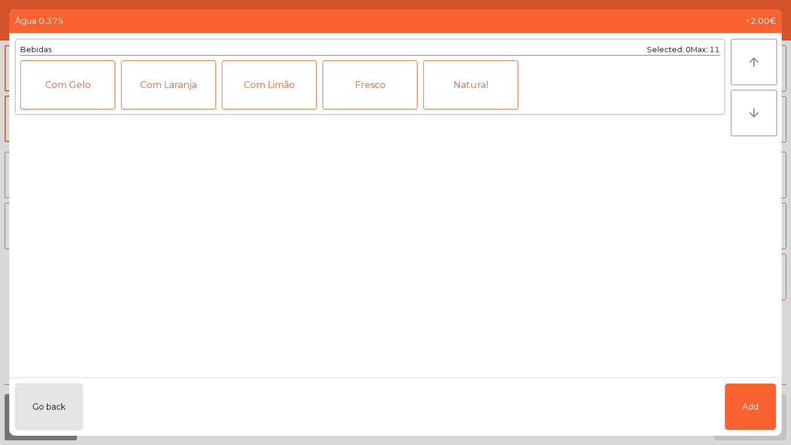 This screenshot has height=445, width=791. What do you see at coordinates (36, 49) in the screenshot?
I see `div: Bebidas` at bounding box center [36, 49].